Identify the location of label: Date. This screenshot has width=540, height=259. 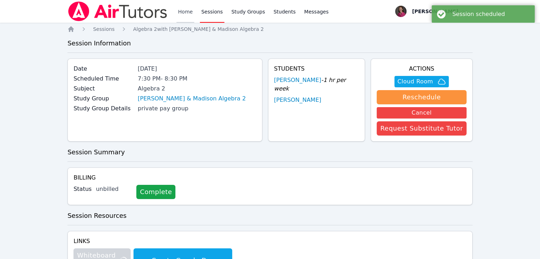
(103, 69).